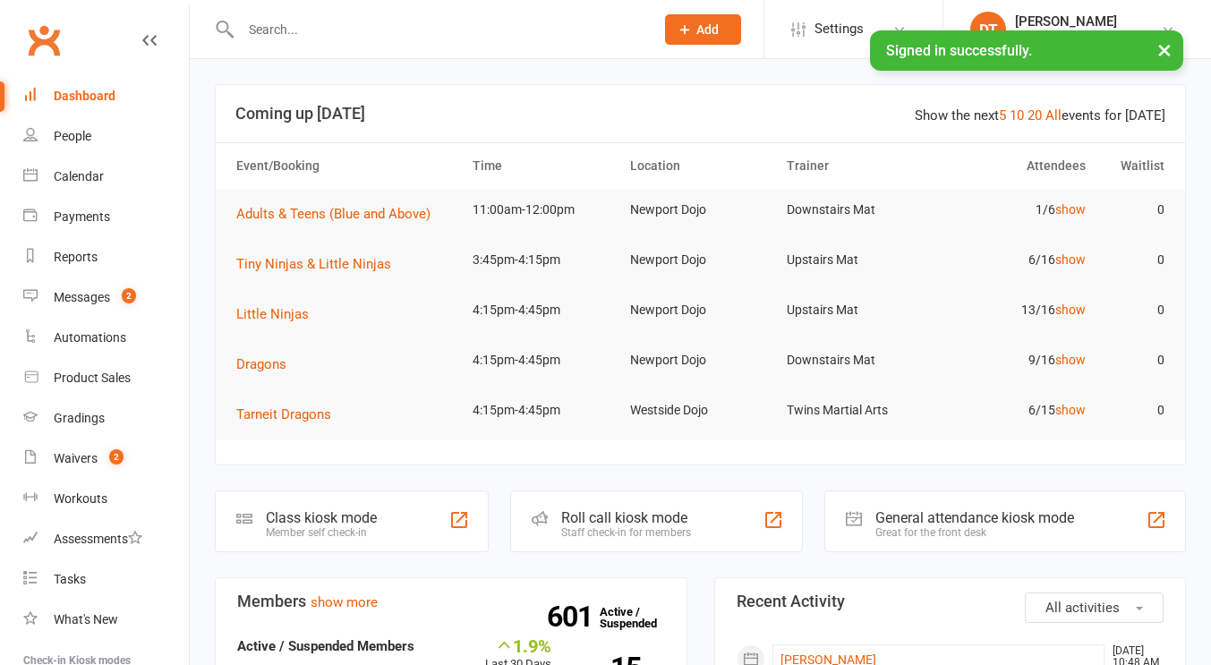 Image resolution: width=1211 pixels, height=665 pixels. I want to click on button: Little Ninjas, so click(278, 314).